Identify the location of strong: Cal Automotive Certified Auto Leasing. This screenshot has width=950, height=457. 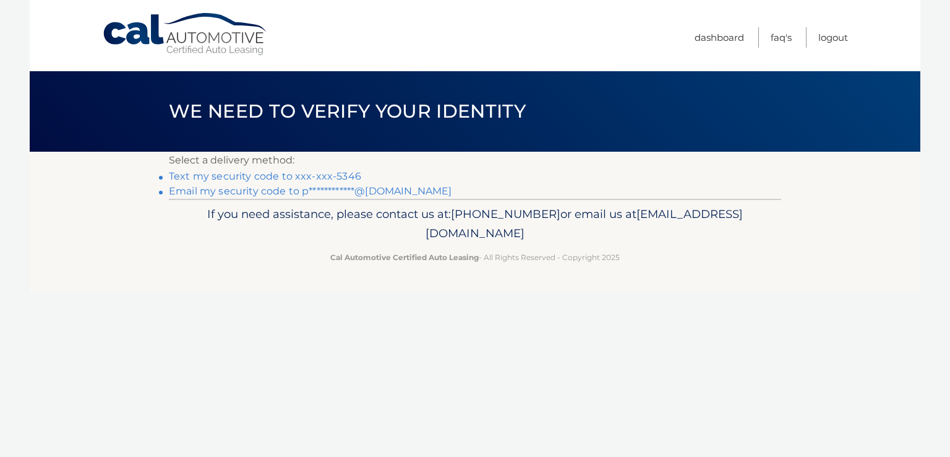
(405, 257).